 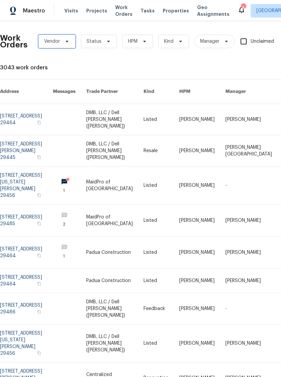 I want to click on span: Tasks, so click(x=148, y=11).